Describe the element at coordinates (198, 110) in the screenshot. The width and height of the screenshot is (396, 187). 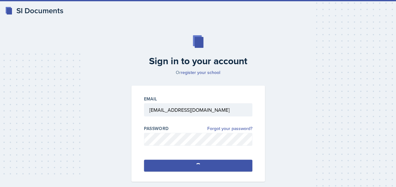
I see `input: Email` at that location.